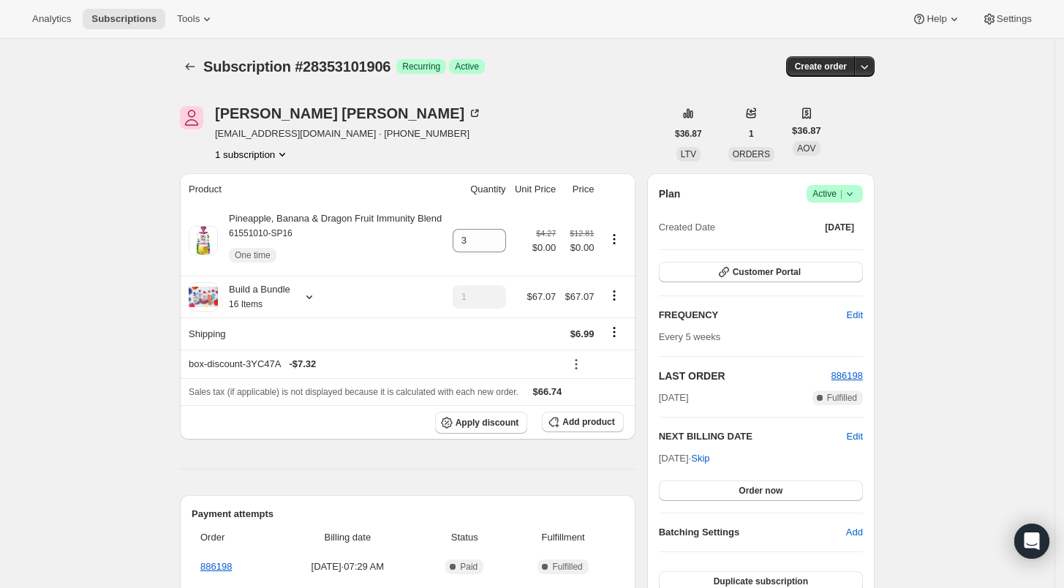 The height and width of the screenshot is (588, 1064). I want to click on span: LTV, so click(688, 154).